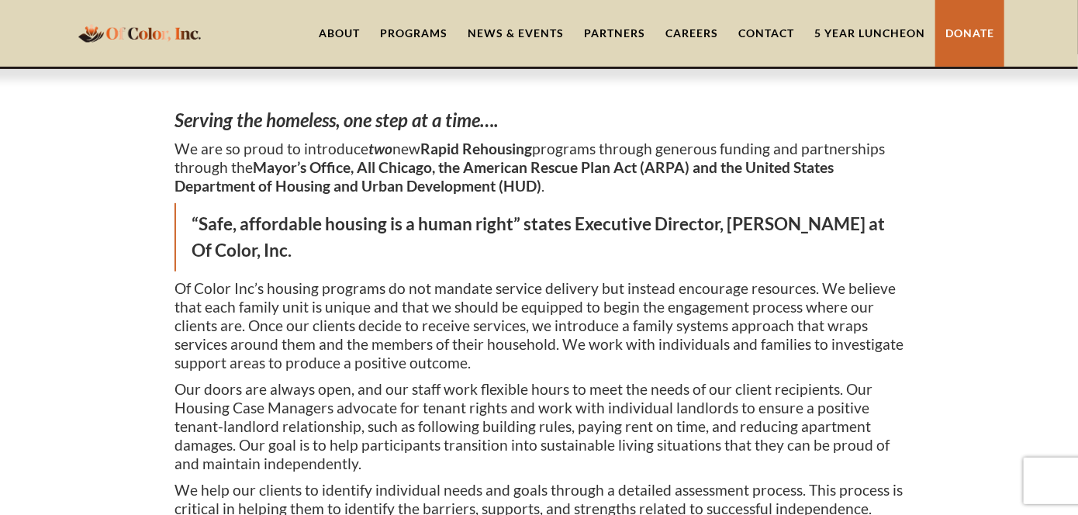 This screenshot has width=1078, height=515. Describe the element at coordinates (140, 33) in the screenshot. I see `a: home` at that location.